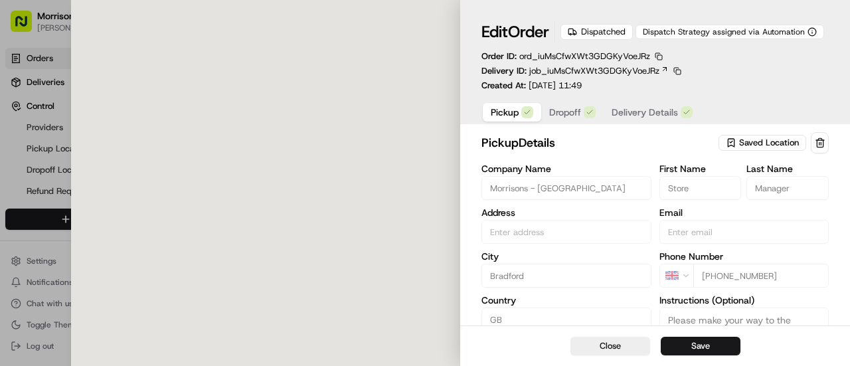 This screenshot has width=850, height=366. Describe the element at coordinates (64, 198) in the screenshot. I see `span: Knowledge Base` at that location.